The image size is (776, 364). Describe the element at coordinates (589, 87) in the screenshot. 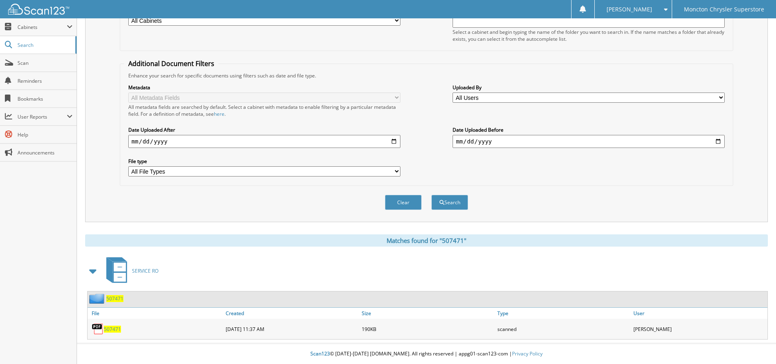

I see `label: Uploaded By` at that location.